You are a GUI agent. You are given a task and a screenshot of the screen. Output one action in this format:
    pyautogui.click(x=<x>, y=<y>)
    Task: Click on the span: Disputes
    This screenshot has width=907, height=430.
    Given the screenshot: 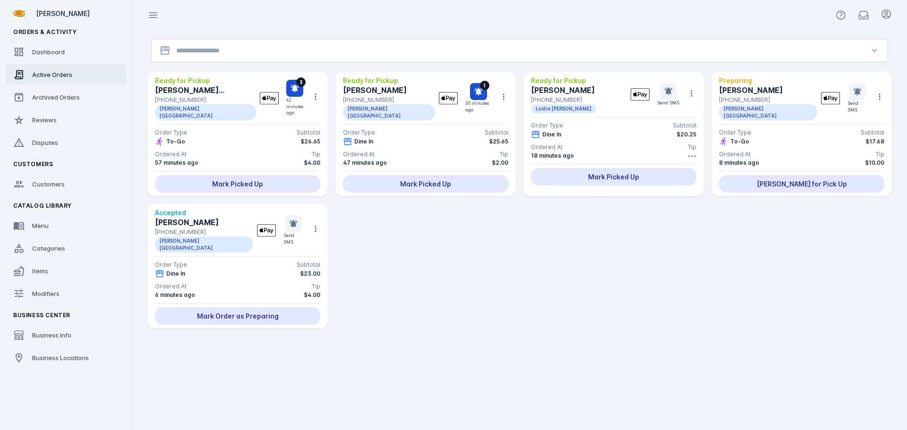 What is the action you would take?
    pyautogui.click(x=45, y=143)
    